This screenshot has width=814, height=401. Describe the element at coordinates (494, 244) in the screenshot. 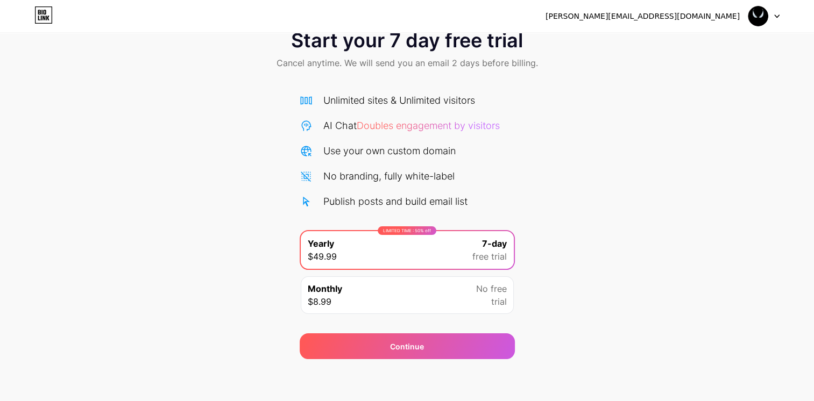

I see `span: 7-day` at that location.